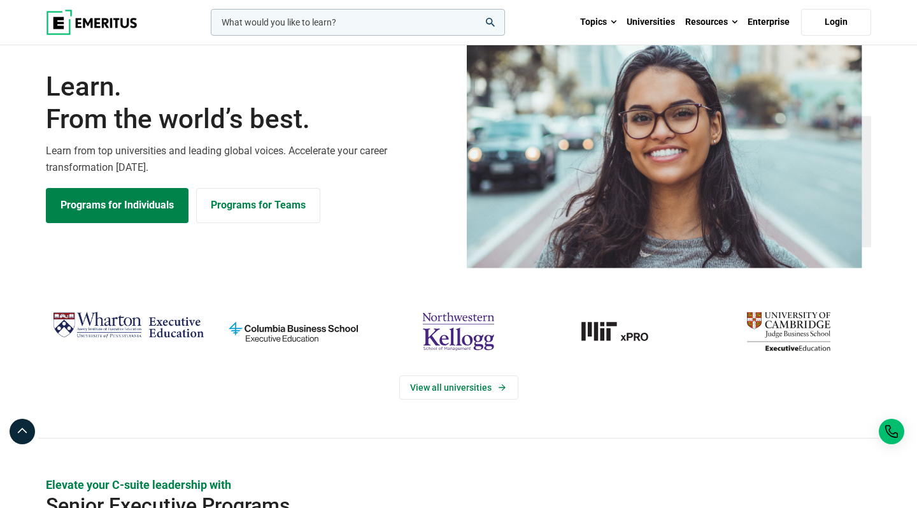  Describe the element at coordinates (117, 205) in the screenshot. I see `a: Explore Programs` at that location.